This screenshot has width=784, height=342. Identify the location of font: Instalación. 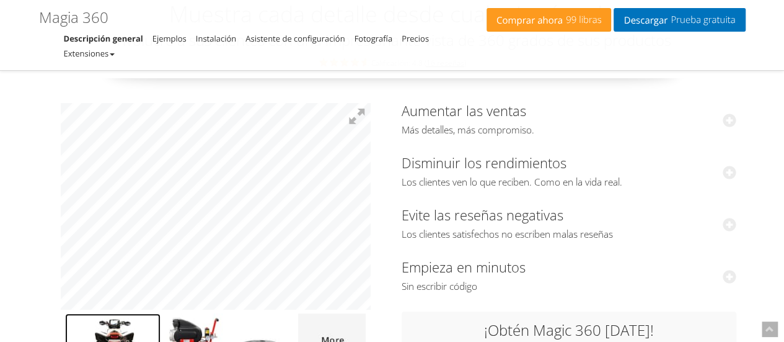
(216, 38).